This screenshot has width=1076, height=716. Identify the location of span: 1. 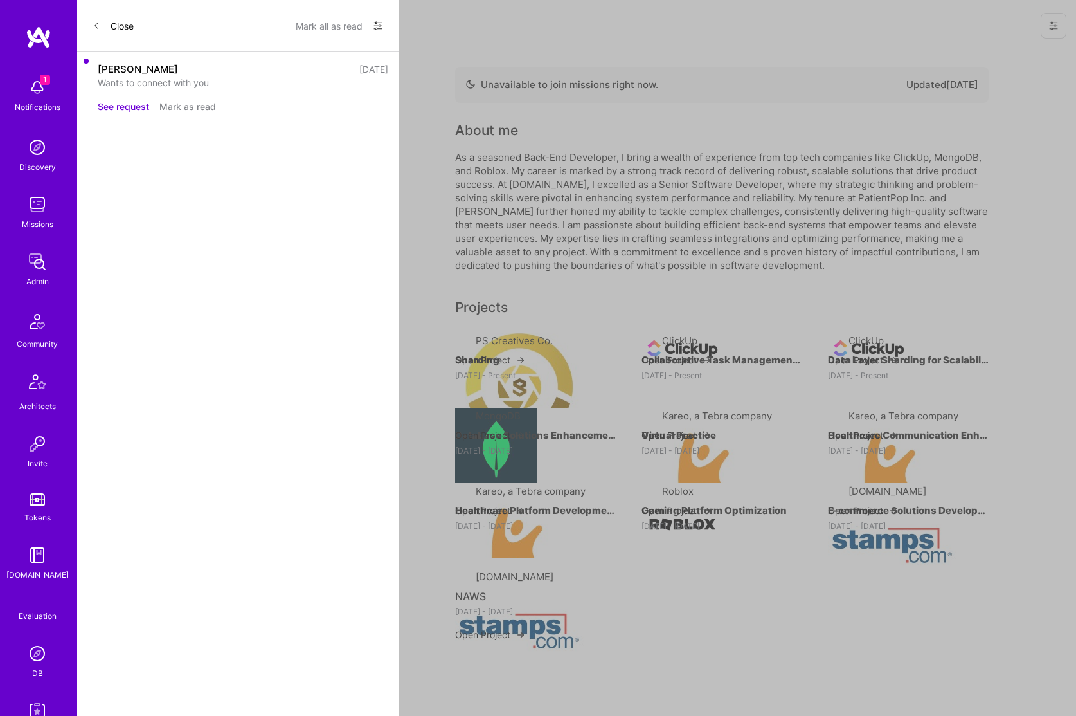
(45, 80).